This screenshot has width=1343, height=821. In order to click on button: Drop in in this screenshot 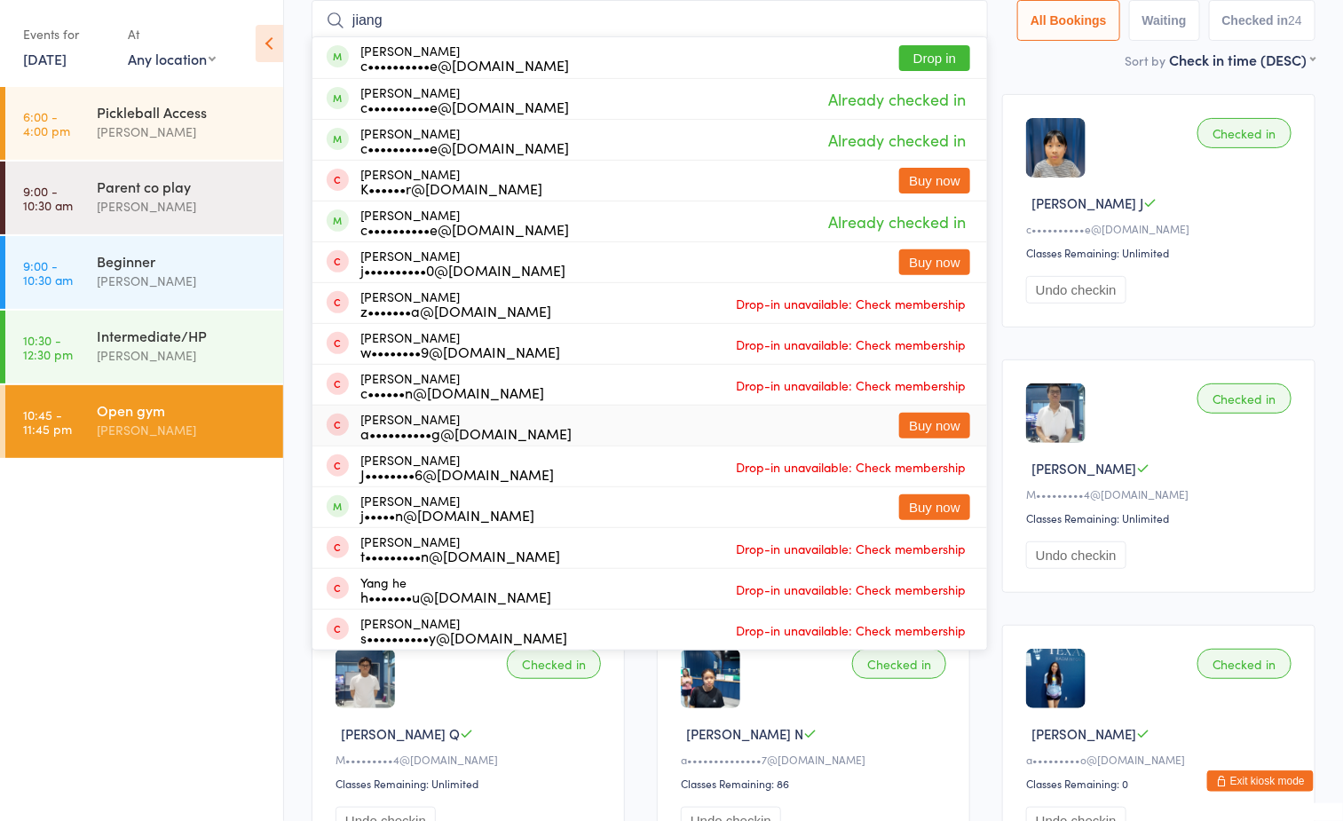, I will do `click(935, 58)`.